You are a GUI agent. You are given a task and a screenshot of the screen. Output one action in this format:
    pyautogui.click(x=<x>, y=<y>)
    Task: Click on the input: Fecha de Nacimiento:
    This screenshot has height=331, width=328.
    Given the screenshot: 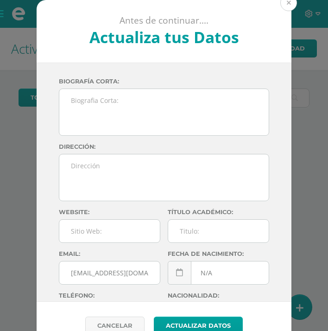 What is the action you would take?
    pyautogui.click(x=218, y=273)
    